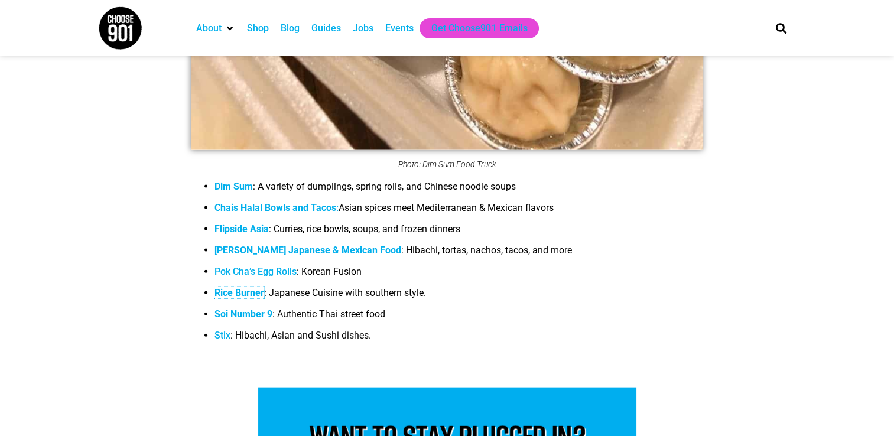 The width and height of the screenshot is (894, 436). Describe the element at coordinates (399, 28) in the screenshot. I see `a: Events` at that location.